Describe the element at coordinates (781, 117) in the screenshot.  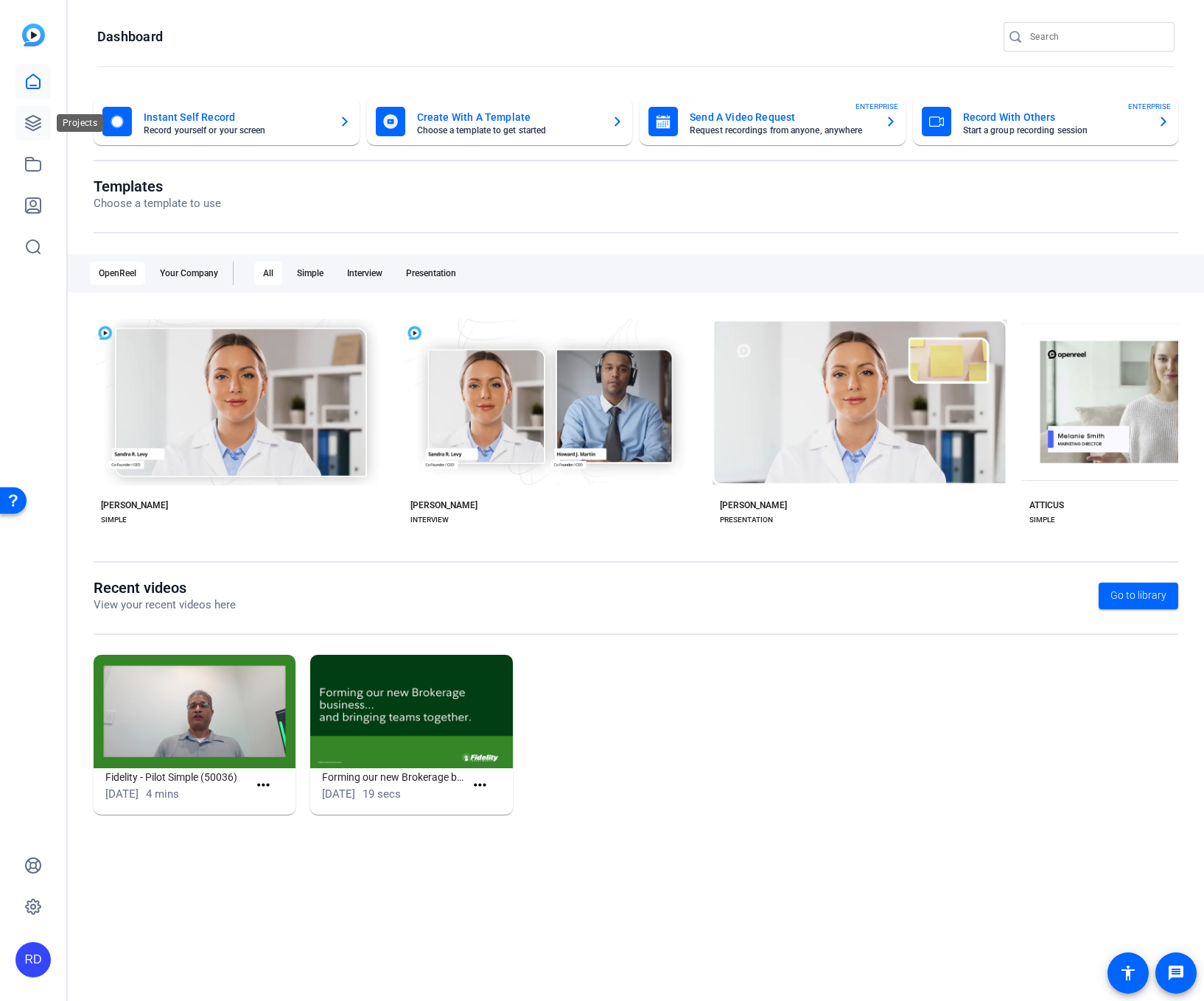
I see `mat-card-title: Send A Video Request` at that location.